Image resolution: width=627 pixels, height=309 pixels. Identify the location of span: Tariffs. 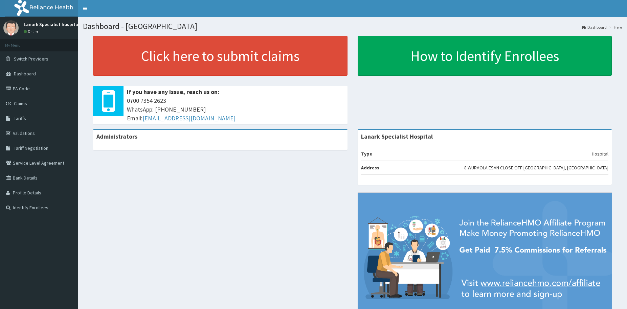
(20, 118).